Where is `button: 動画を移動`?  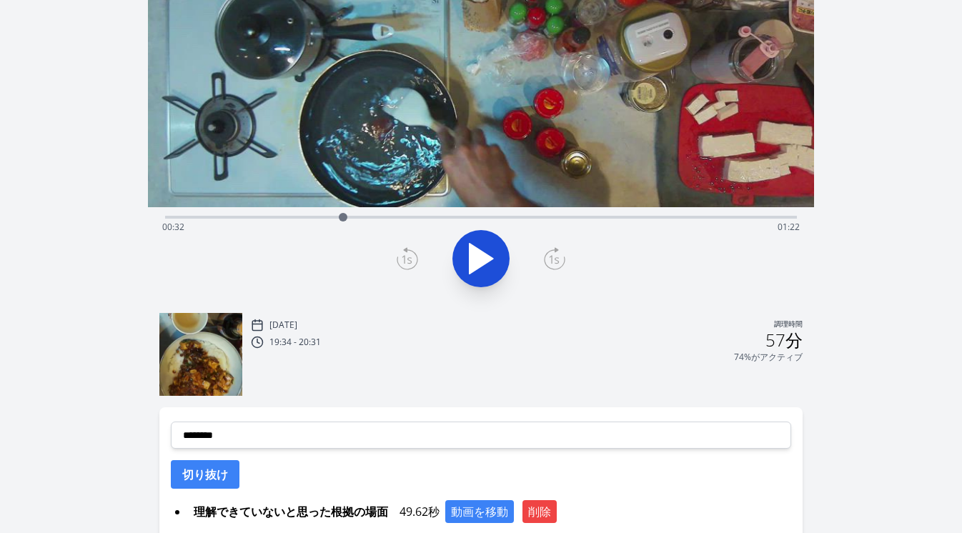
button: 動画を移動 is located at coordinates (479, 511).